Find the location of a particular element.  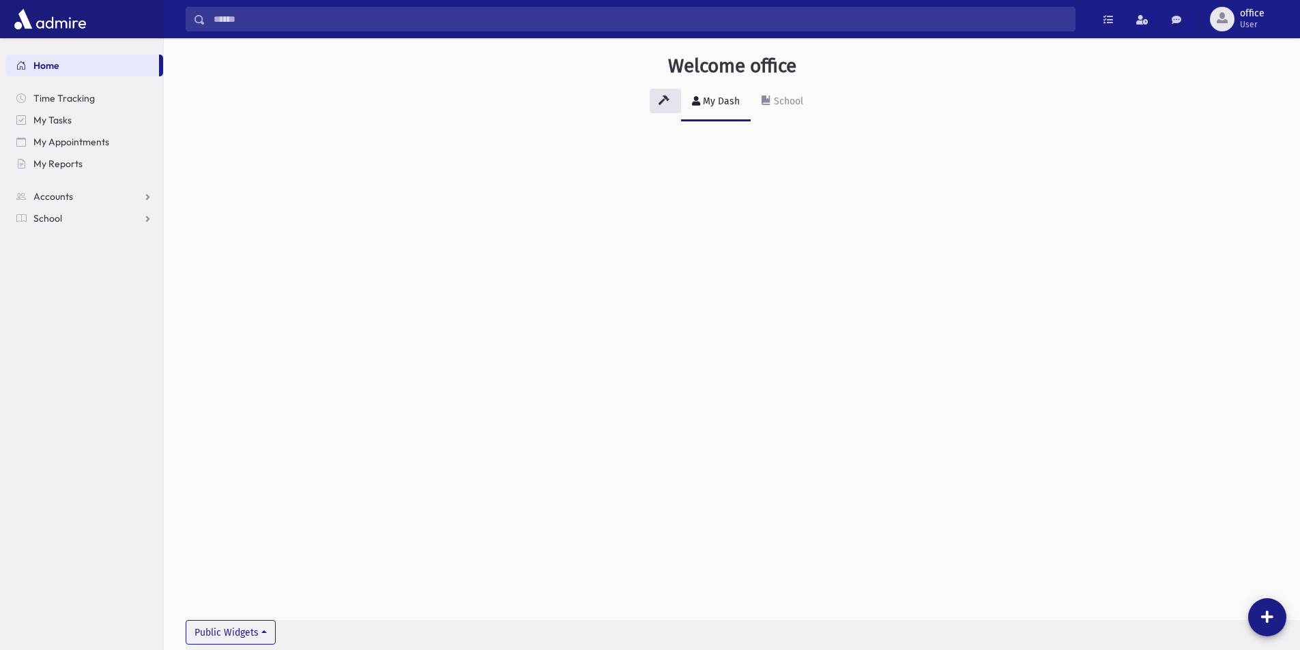

a: My Reports is located at coordinates (84, 164).